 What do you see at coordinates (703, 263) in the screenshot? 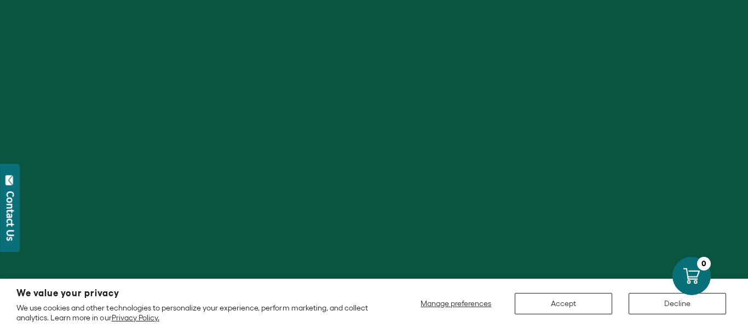
I see `div: 0` at bounding box center [703, 263].